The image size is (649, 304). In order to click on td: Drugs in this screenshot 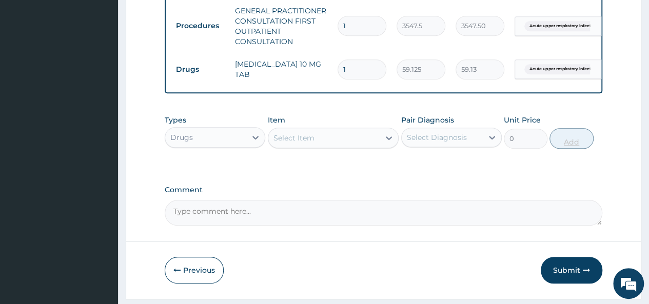, I will do `click(200, 69)`.